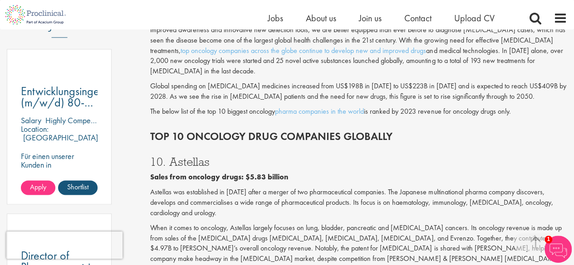  Describe the element at coordinates (219, 177) in the screenshot. I see `b: Sales from oncology drugs: $5.83 billion` at that location.